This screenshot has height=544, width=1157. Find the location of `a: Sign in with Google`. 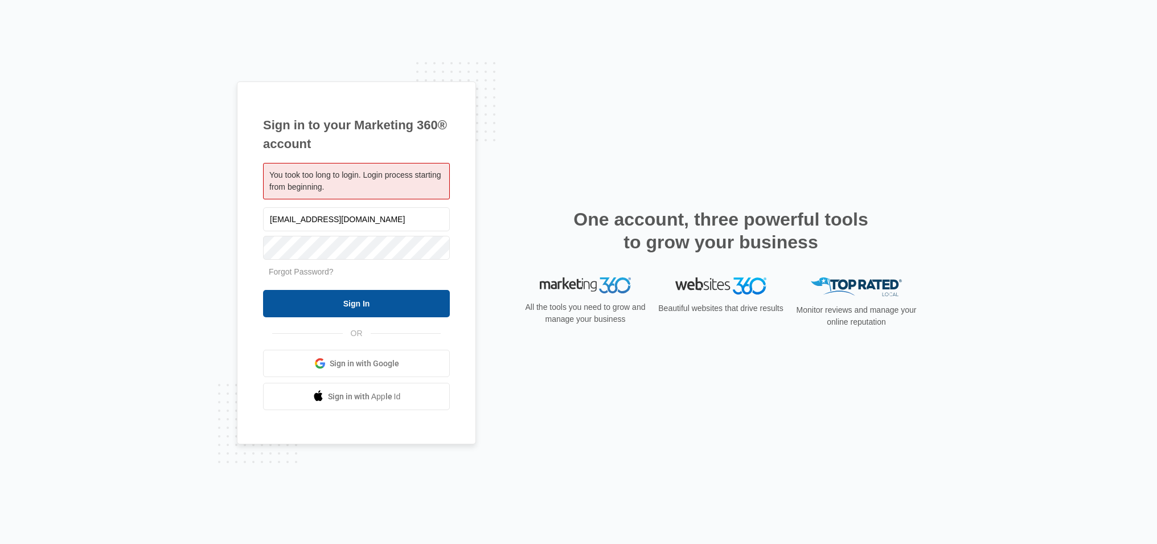

a: Sign in with Google is located at coordinates (356, 363).